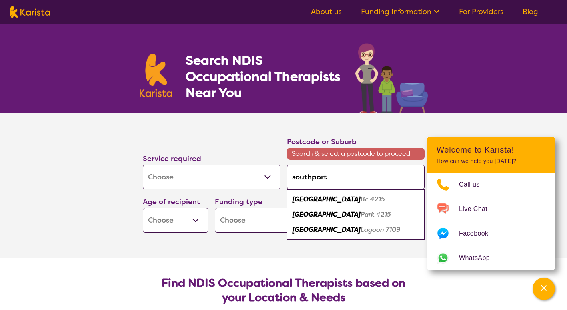 The image size is (567, 310). I want to click on div: Southport Park 4215, so click(356, 215).